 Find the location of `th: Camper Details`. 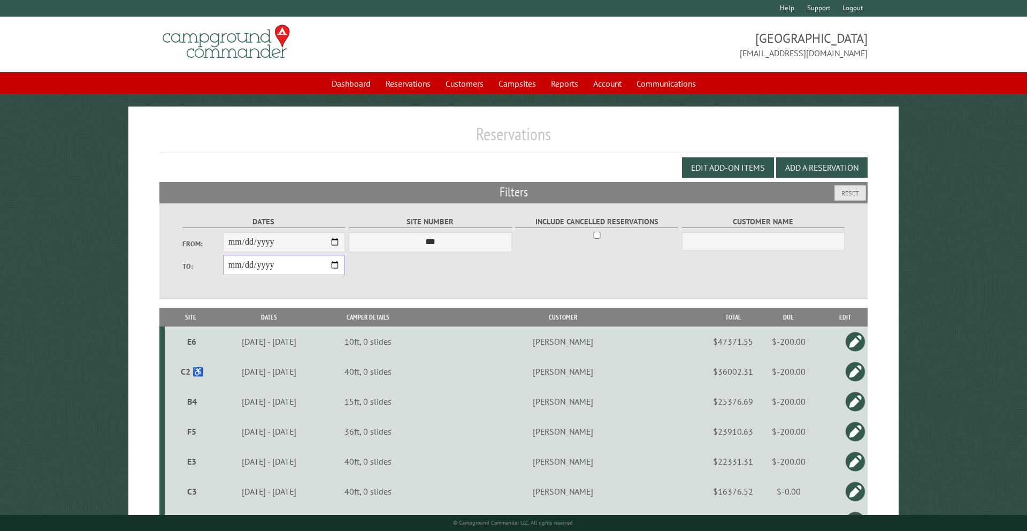

th: Camper Details is located at coordinates (368, 317).